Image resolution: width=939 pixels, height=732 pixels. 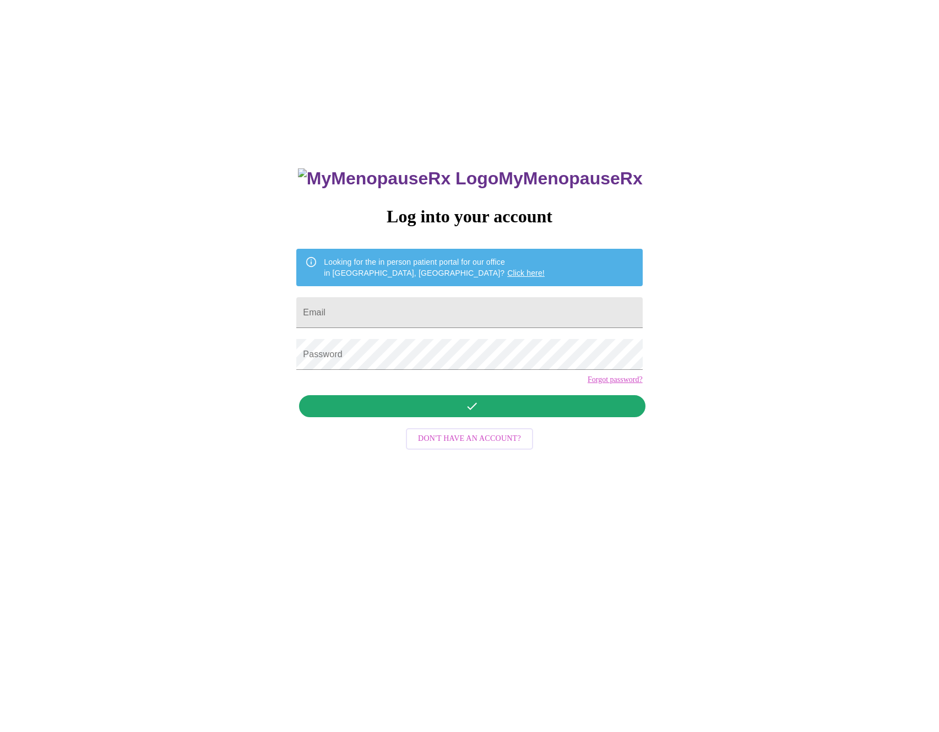 I want to click on a: Forgot password?, so click(x=615, y=380).